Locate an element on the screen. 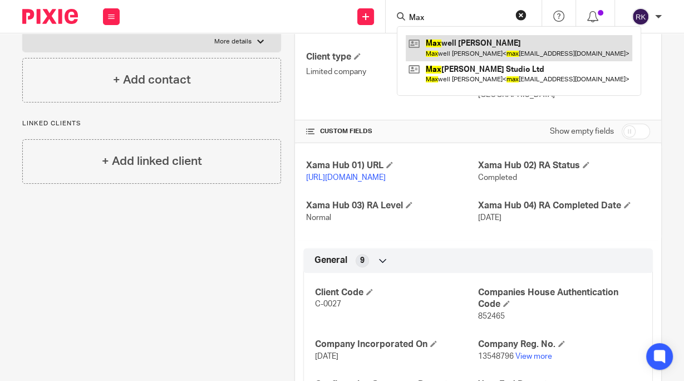  a: View more is located at coordinates (534, 356).